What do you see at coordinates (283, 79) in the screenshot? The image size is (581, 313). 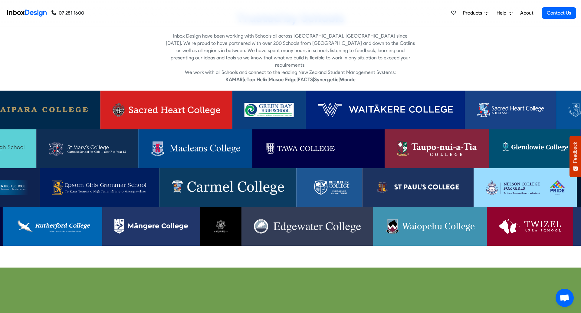 I see `strong: Musac Edge` at bounding box center [283, 79].